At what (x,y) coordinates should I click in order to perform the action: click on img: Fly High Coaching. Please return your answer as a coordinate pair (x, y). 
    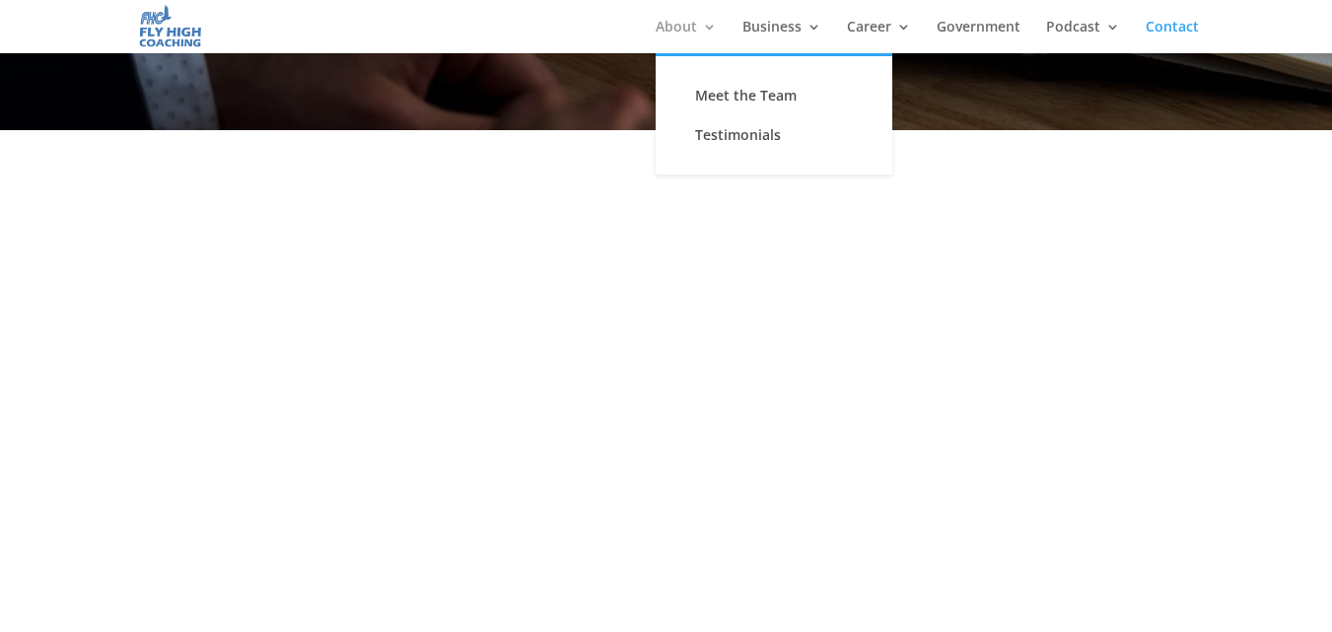
    Looking at the image, I should click on (171, 26).